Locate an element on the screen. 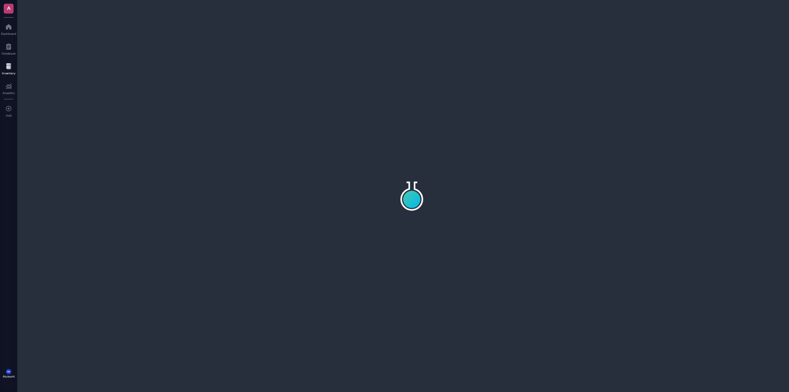  div: Notebook is located at coordinates (9, 53).